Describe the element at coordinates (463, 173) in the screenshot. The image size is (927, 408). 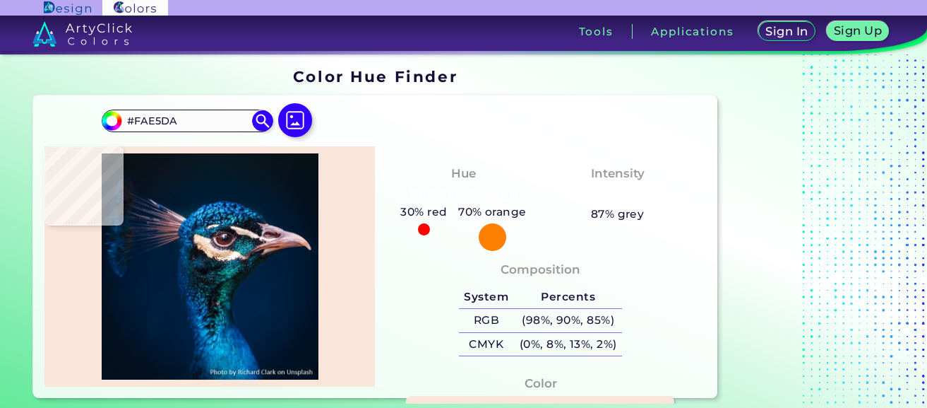
I see `h4: Hue` at that location.